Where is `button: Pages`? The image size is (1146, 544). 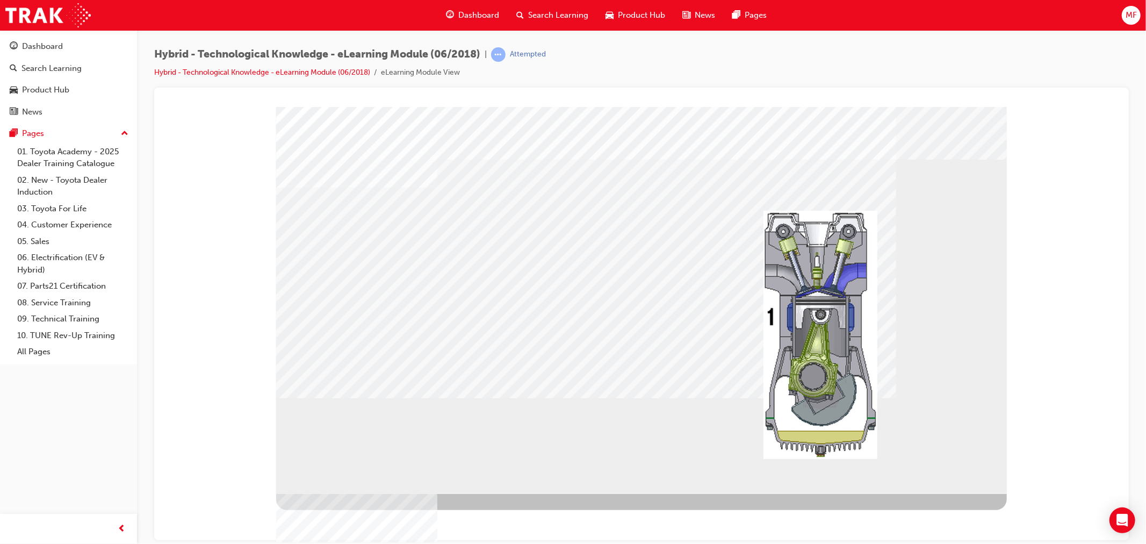 button: Pages is located at coordinates (68, 133).